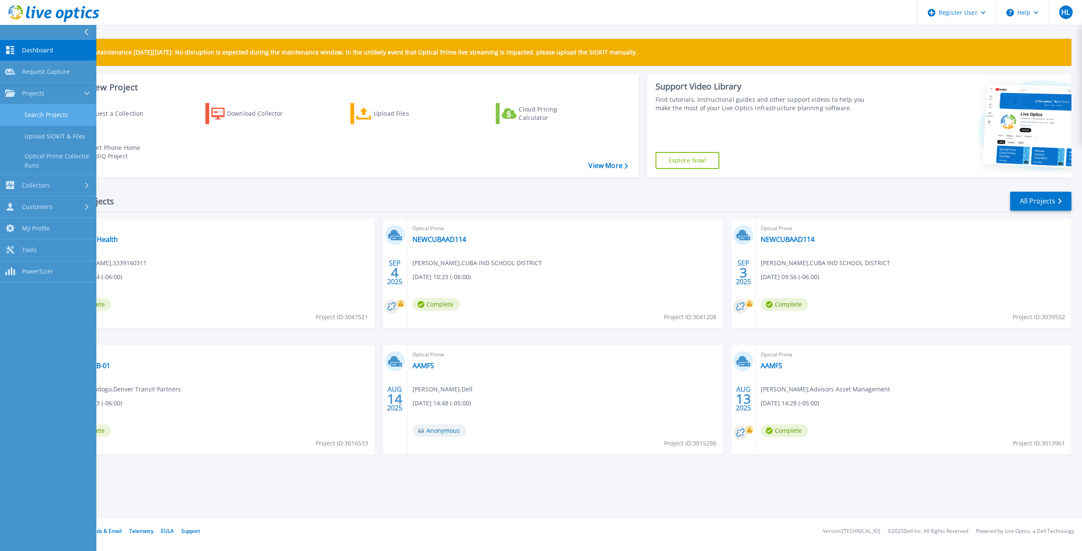  I want to click on div: Upload Files, so click(407, 114).